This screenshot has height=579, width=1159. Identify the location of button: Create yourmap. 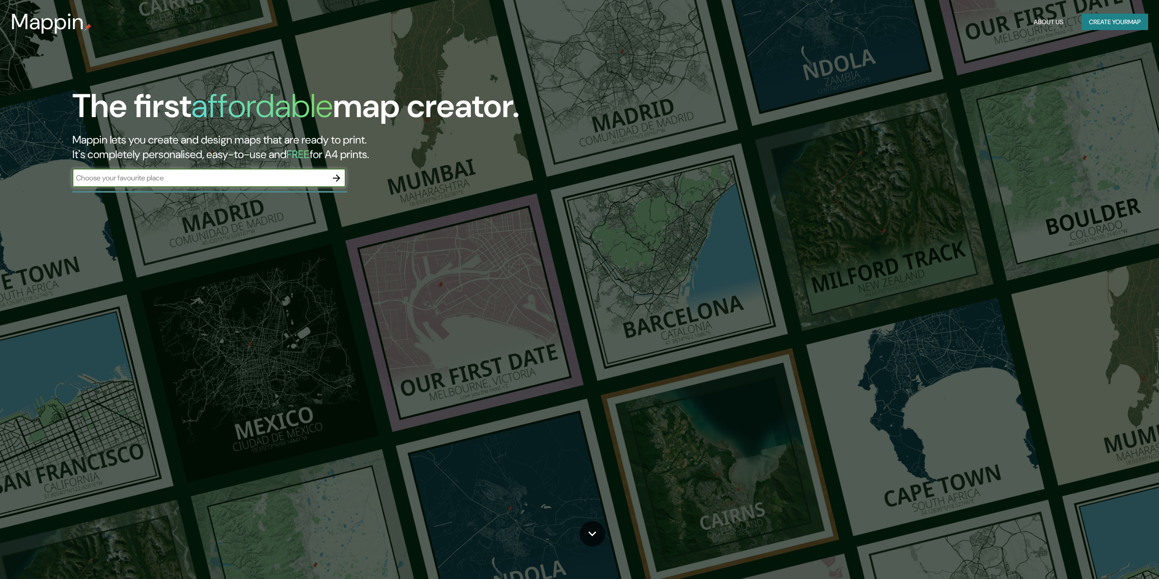
(1115, 22).